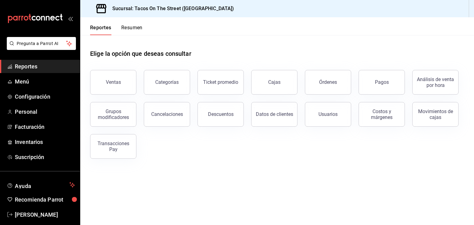 Image resolution: width=474 pixels, height=225 pixels. Describe the element at coordinates (41, 44) in the screenshot. I see `span: Pregunta a Parrot AI` at that location.